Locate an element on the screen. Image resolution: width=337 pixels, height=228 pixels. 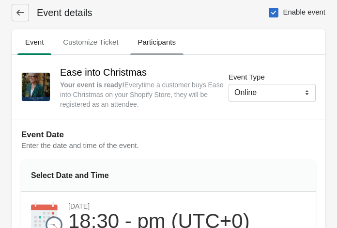
span: Enable event is located at coordinates (304, 13).